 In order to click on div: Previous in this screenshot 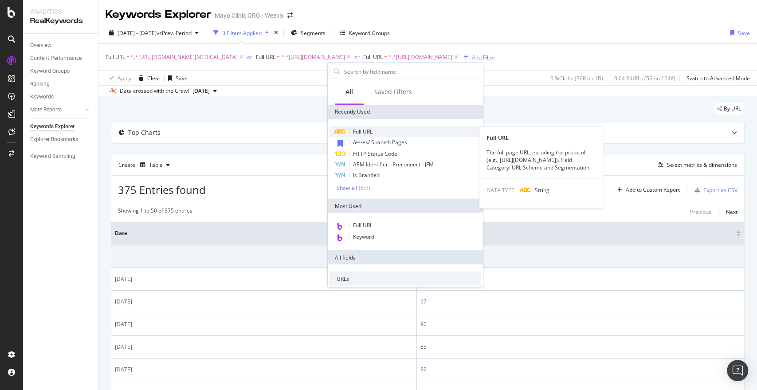, I will do `click(701, 212)`.